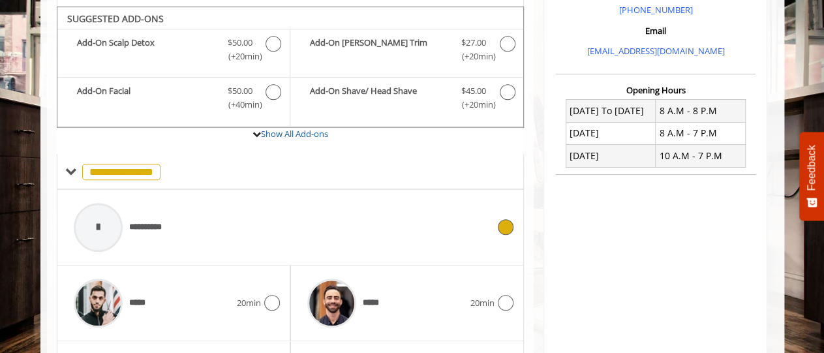 The width and height of the screenshot is (824, 353). What do you see at coordinates (146, 98) in the screenshot?
I see `b: Add-On Facial` at bounding box center [146, 98].